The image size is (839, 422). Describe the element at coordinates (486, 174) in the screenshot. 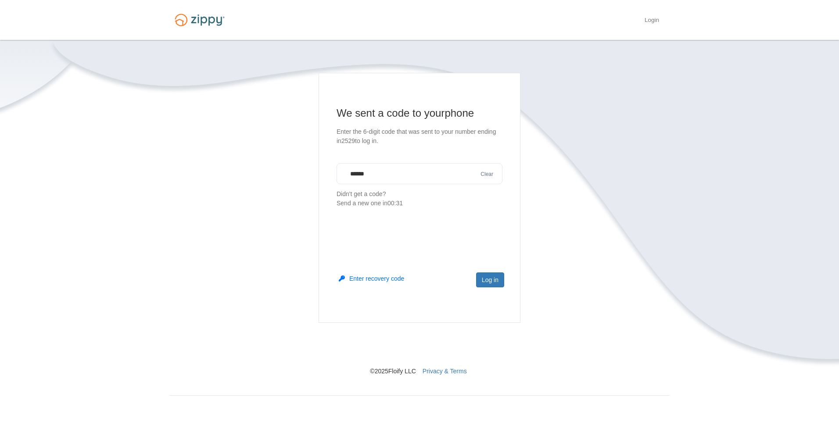

I see `button: Clear` at that location.